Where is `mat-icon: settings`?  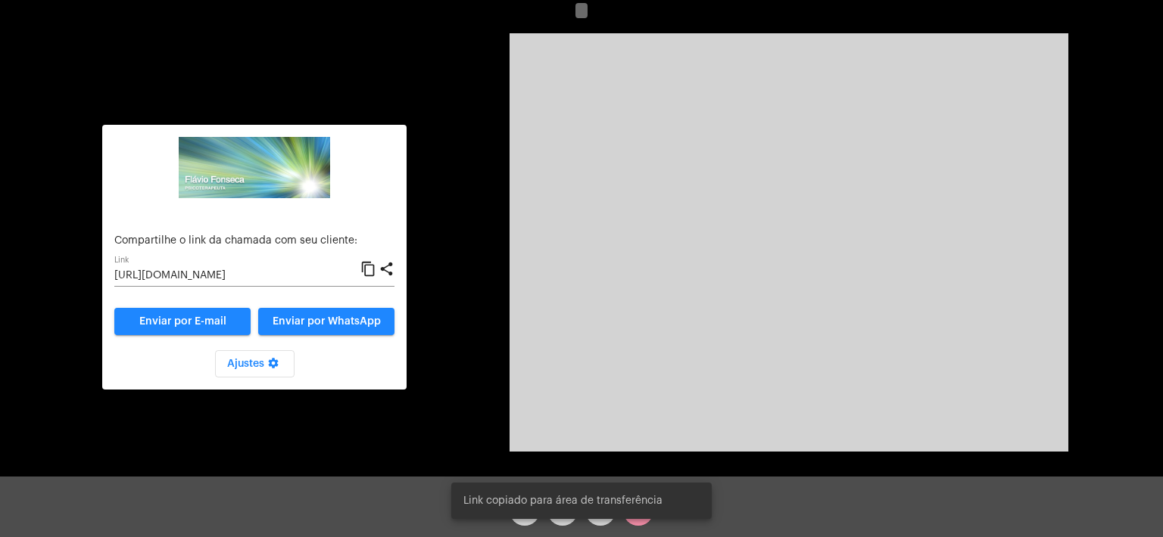 mat-icon: settings is located at coordinates (273, 366).